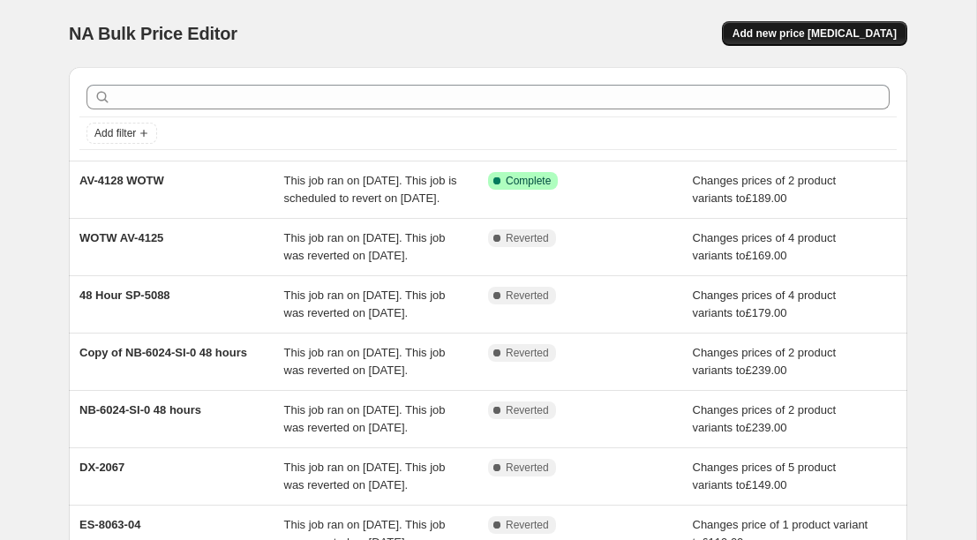  I want to click on span: £169.00, so click(765, 255).